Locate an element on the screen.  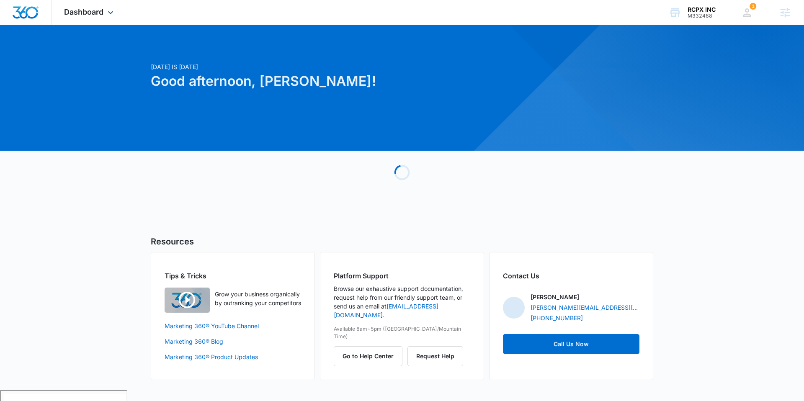
a: Marketing 360® Blog is located at coordinates (233, 341).